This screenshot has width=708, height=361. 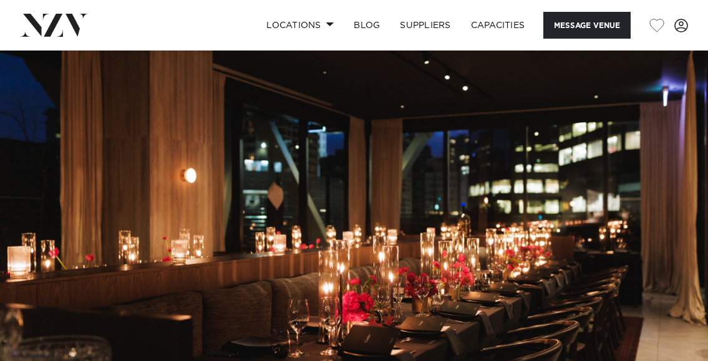 What do you see at coordinates (587, 25) in the screenshot?
I see `button: Message Venue` at bounding box center [587, 25].